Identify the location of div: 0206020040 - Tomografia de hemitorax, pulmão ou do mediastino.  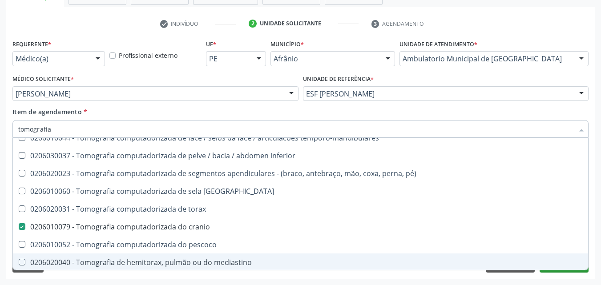
(300, 262).